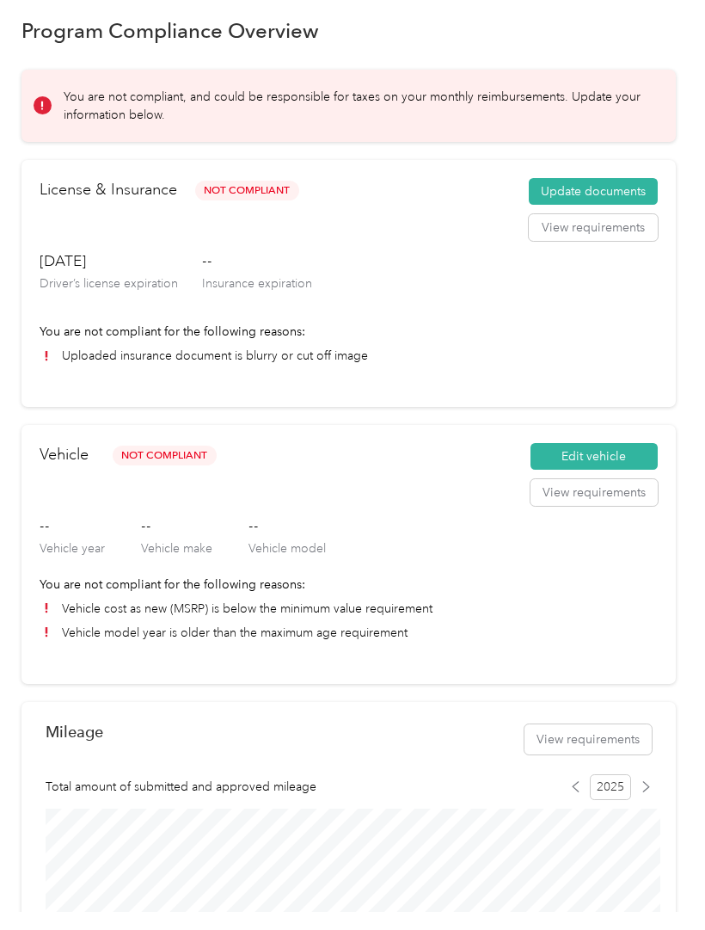  Describe the element at coordinates (611, 787) in the screenshot. I see `span: 2025` at that location.